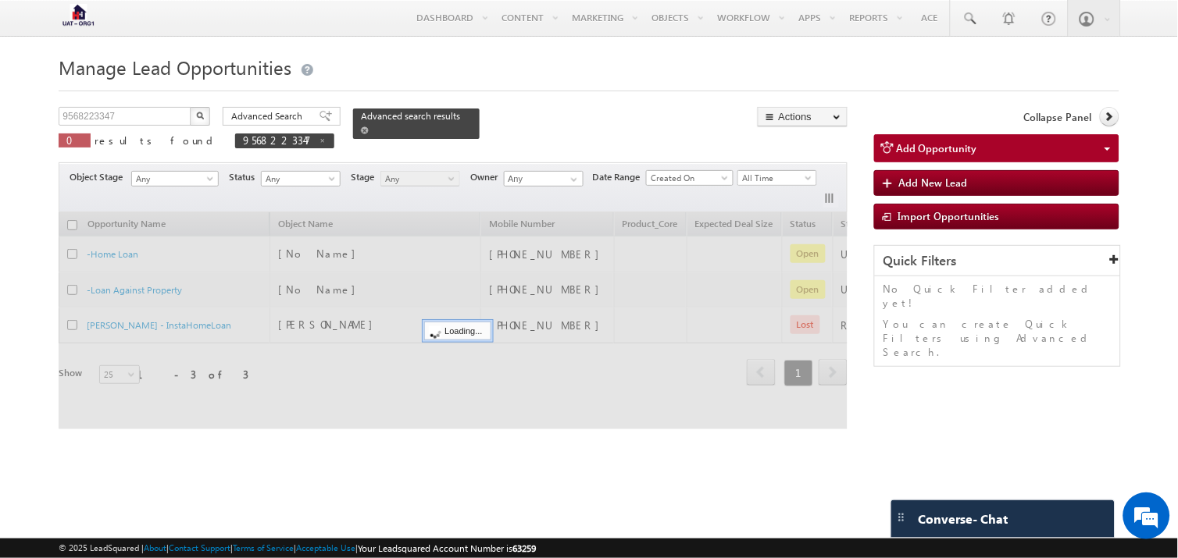 The height and width of the screenshot is (558, 1178). Describe the element at coordinates (457, 331) in the screenshot. I see `div: Loading...` at that location.